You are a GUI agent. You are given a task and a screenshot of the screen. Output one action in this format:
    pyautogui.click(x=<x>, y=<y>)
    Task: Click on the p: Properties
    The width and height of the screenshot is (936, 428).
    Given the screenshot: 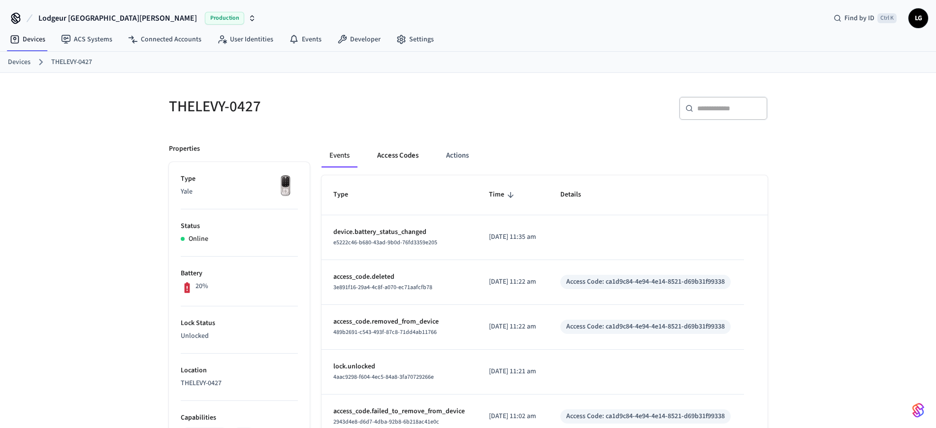 What is the action you would take?
    pyautogui.click(x=184, y=149)
    